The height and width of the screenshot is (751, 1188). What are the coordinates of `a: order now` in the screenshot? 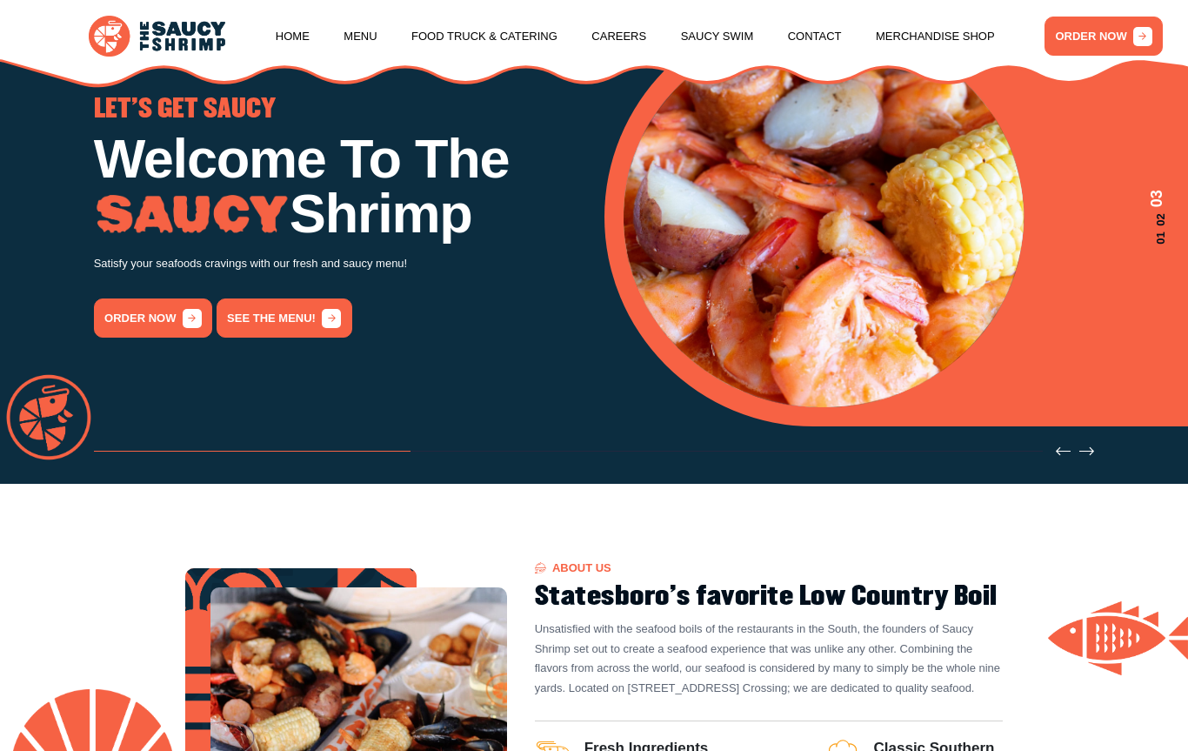 It's located at (153, 317).